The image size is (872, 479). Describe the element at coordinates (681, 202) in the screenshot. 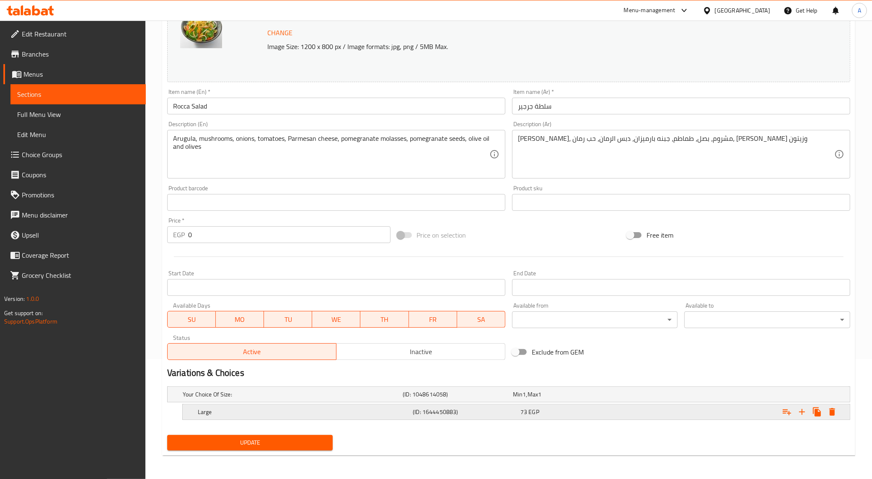

I see `input: Please enter product sku` at that location.